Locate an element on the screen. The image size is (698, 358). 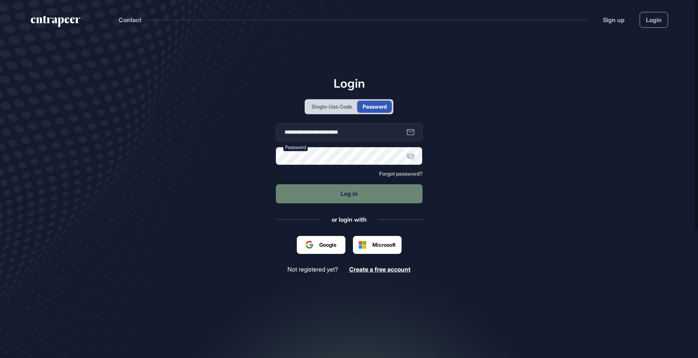
a: Create a free account is located at coordinates (380, 269).